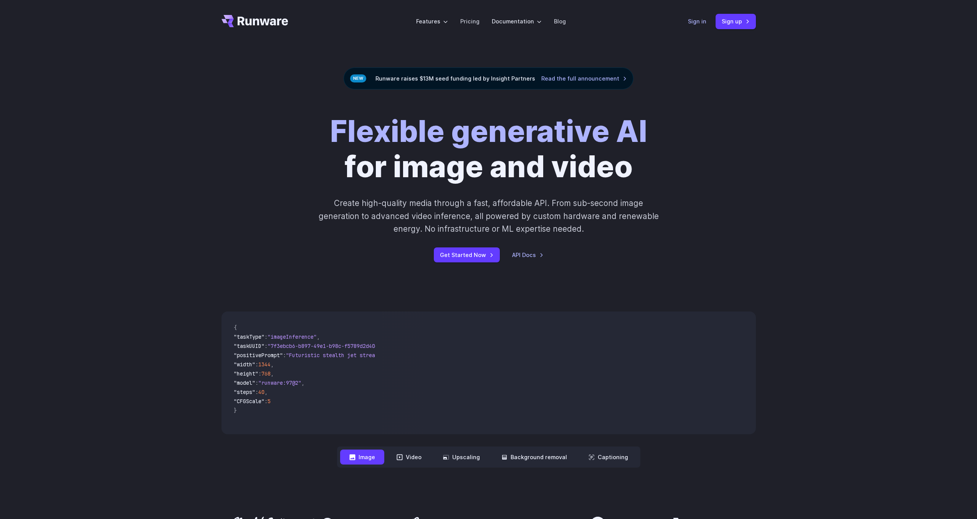  I want to click on a: Pricing, so click(470, 21).